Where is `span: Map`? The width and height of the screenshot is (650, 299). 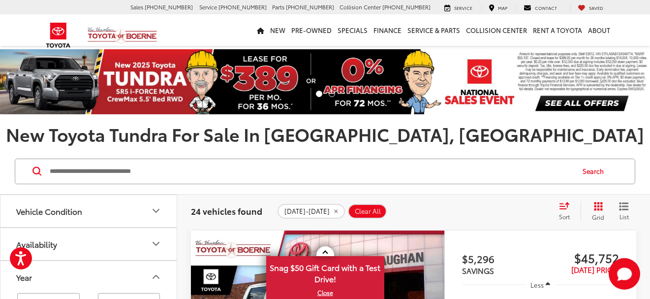
span: Map is located at coordinates (502, 7).